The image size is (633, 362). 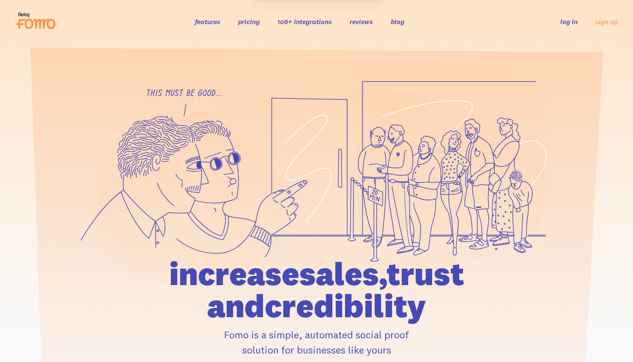 What do you see at coordinates (316, 290) in the screenshot?
I see `h1: increase sales, trust and credibility` at bounding box center [316, 290].